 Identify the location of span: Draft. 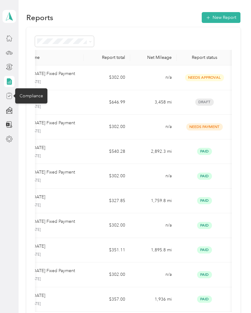
(204, 102).